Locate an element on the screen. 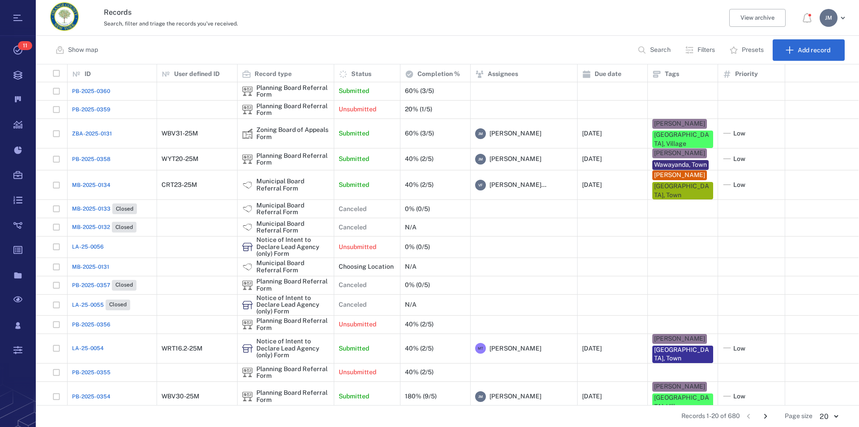 The height and width of the screenshot is (427, 859). a: Go home is located at coordinates (64, 18).